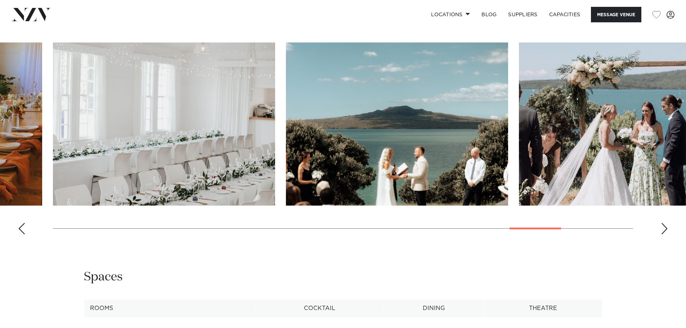  What do you see at coordinates (450, 14) in the screenshot?
I see `a: Locations` at bounding box center [450, 14].